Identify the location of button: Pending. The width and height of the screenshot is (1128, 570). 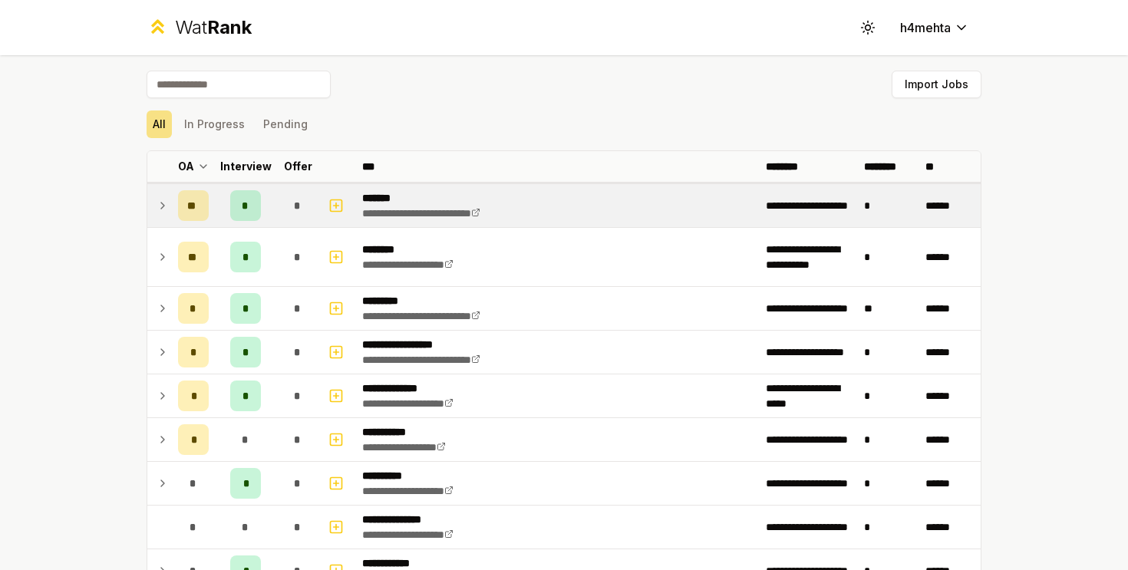
(286, 124).